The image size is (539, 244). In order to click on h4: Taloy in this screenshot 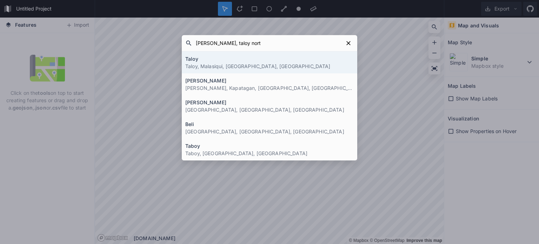, I will do `click(270, 59)`.